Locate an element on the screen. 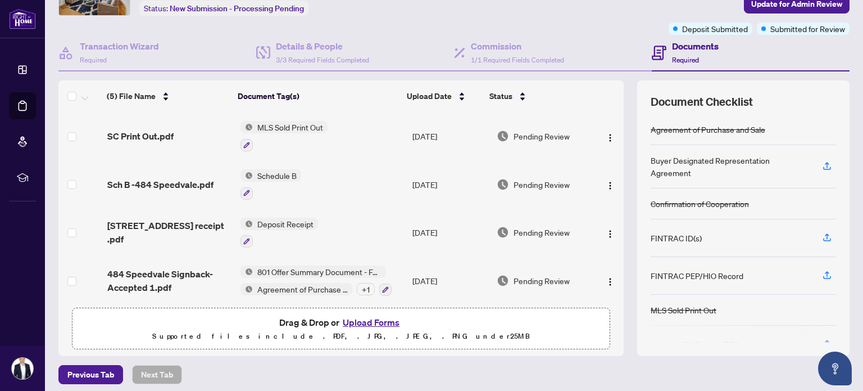 The image size is (863, 391). div: Buyer Designated Representation Agreement is located at coordinates (730, 166).